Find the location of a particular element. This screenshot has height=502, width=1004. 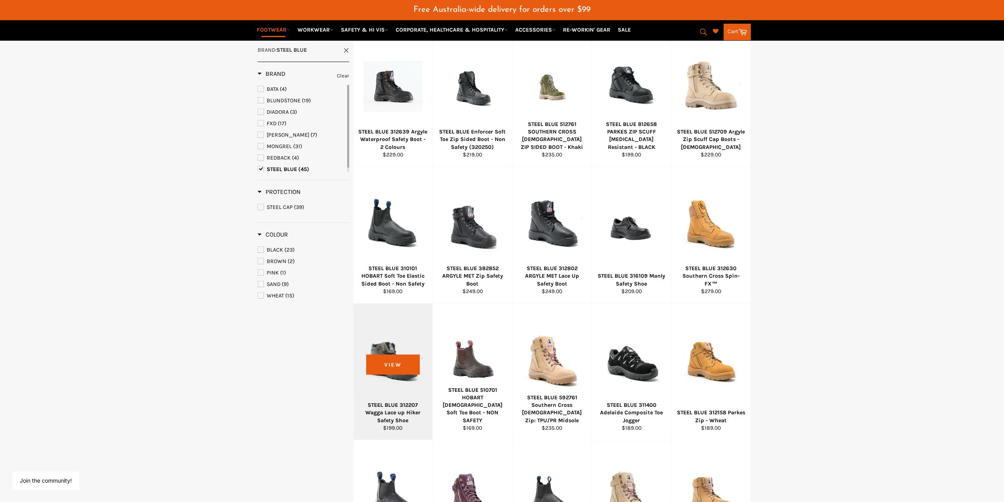

a: STEEL BLUE 510701 HOBART Ladies Soft Toe Boot - NON SAFETYSTEEL BLUE 510701 HOBART [DEMOGRAPHIC_D... is located at coordinates (472, 371).